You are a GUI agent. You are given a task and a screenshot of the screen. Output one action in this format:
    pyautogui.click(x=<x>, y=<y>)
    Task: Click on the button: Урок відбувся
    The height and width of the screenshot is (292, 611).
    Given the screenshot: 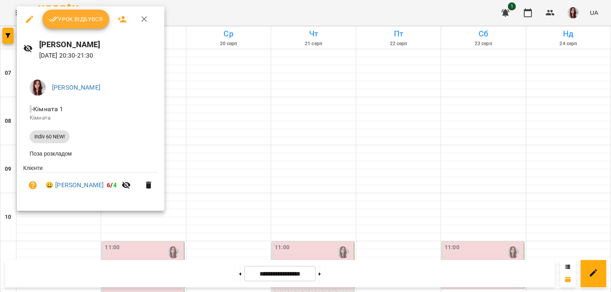 What is the action you would take?
    pyautogui.click(x=76, y=19)
    